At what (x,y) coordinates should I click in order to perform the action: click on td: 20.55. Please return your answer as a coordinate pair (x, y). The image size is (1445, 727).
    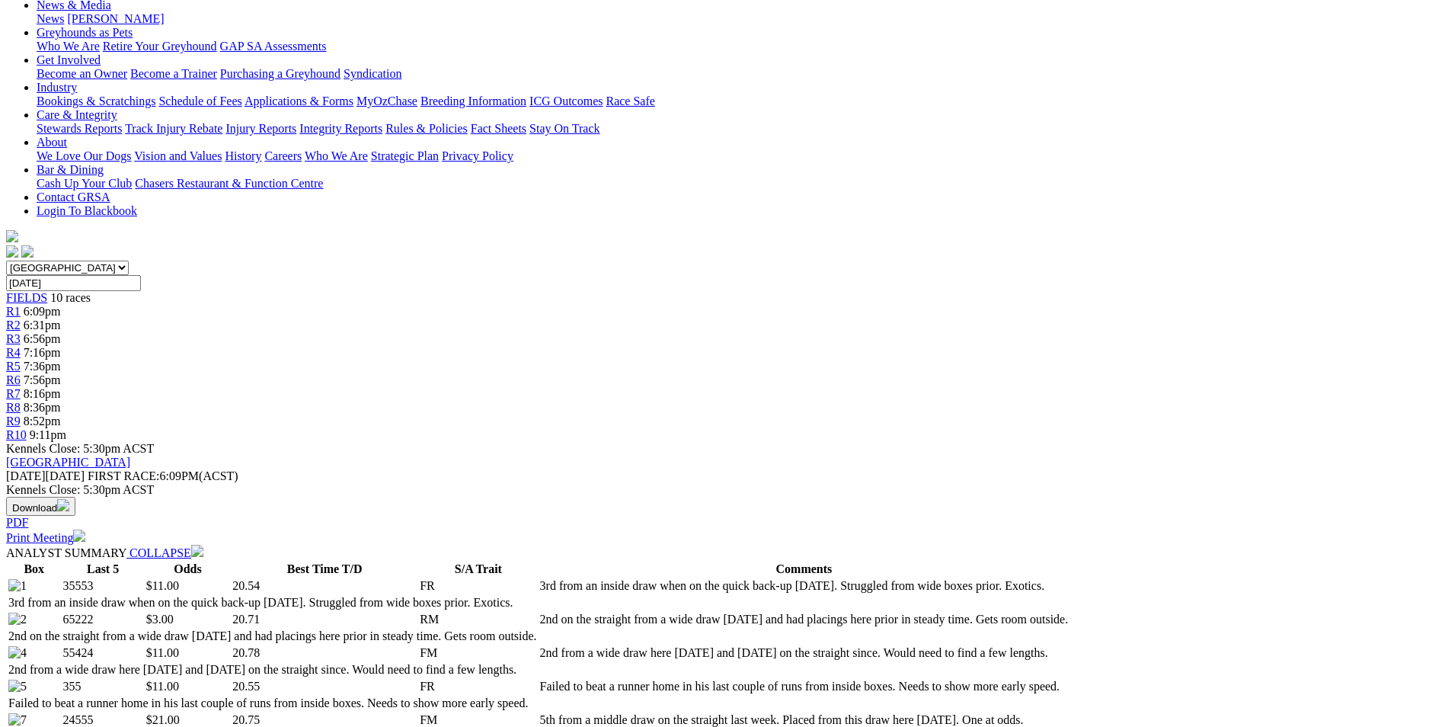
    Looking at the image, I should click on (324, 686).